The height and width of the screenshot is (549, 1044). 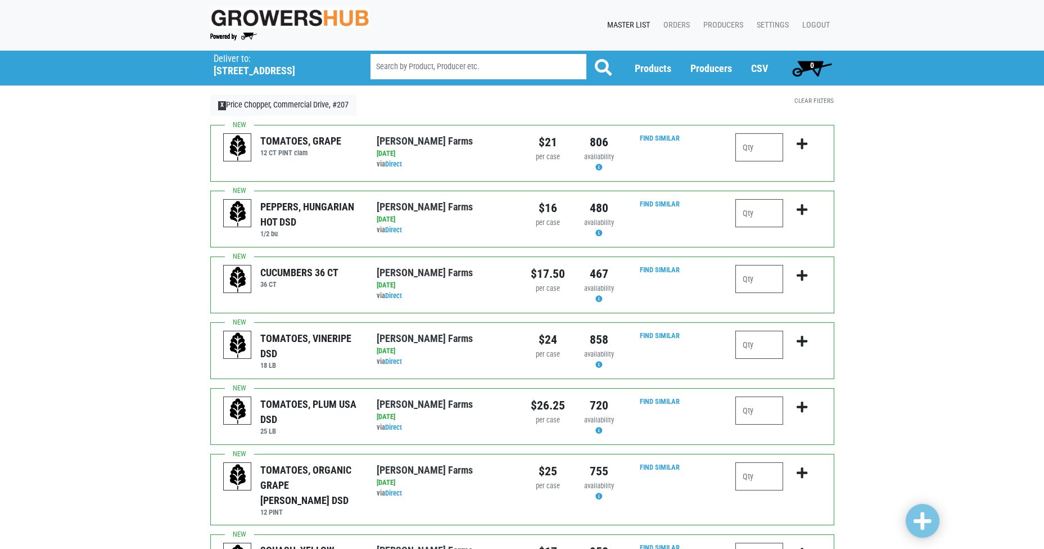 I want to click on div: $17.50, so click(x=548, y=274).